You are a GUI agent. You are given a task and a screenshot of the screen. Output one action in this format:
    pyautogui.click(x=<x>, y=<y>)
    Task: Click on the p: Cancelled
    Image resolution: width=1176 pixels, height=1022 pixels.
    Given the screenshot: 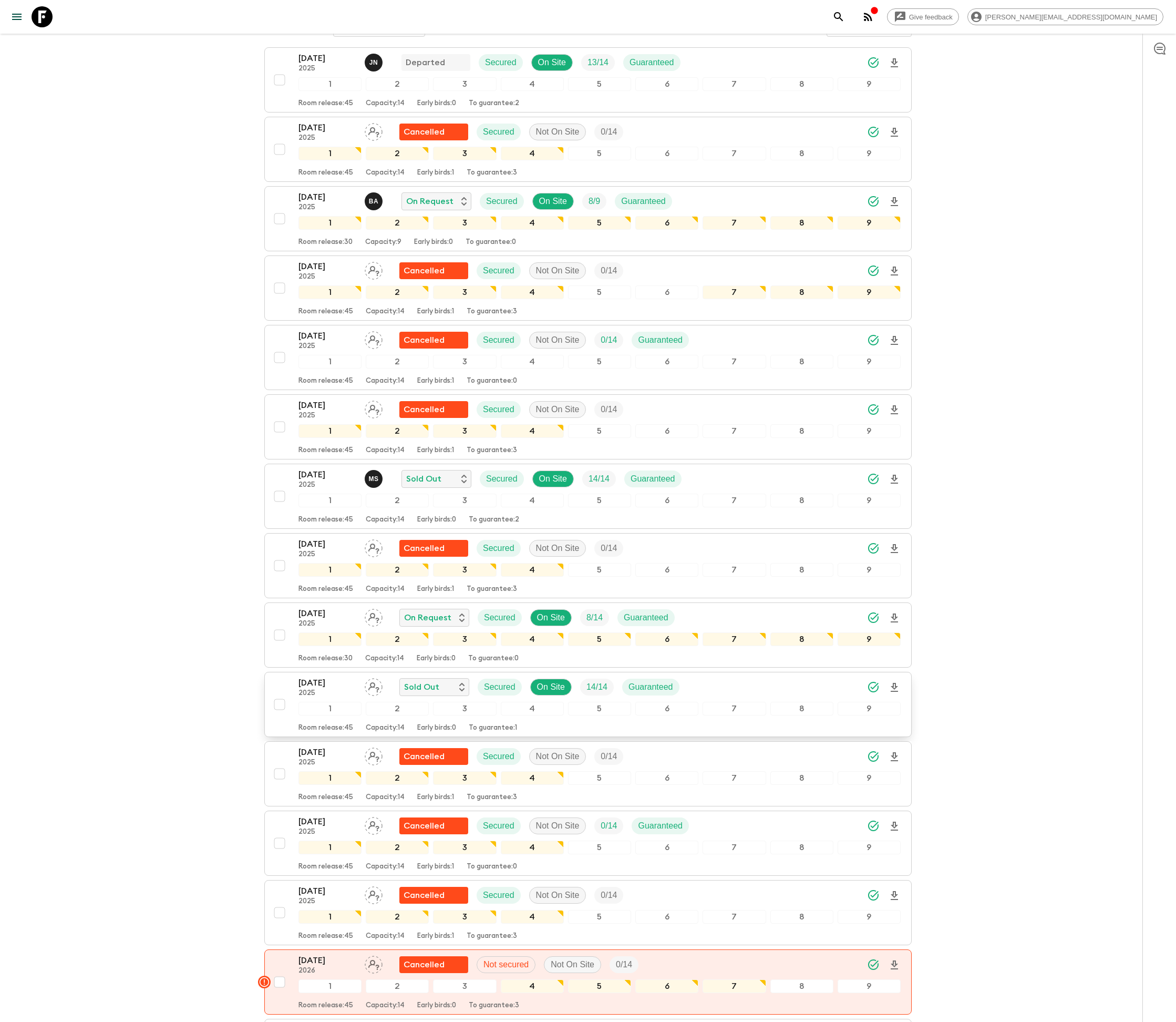 What is the action you would take?
    pyautogui.click(x=424, y=409)
    